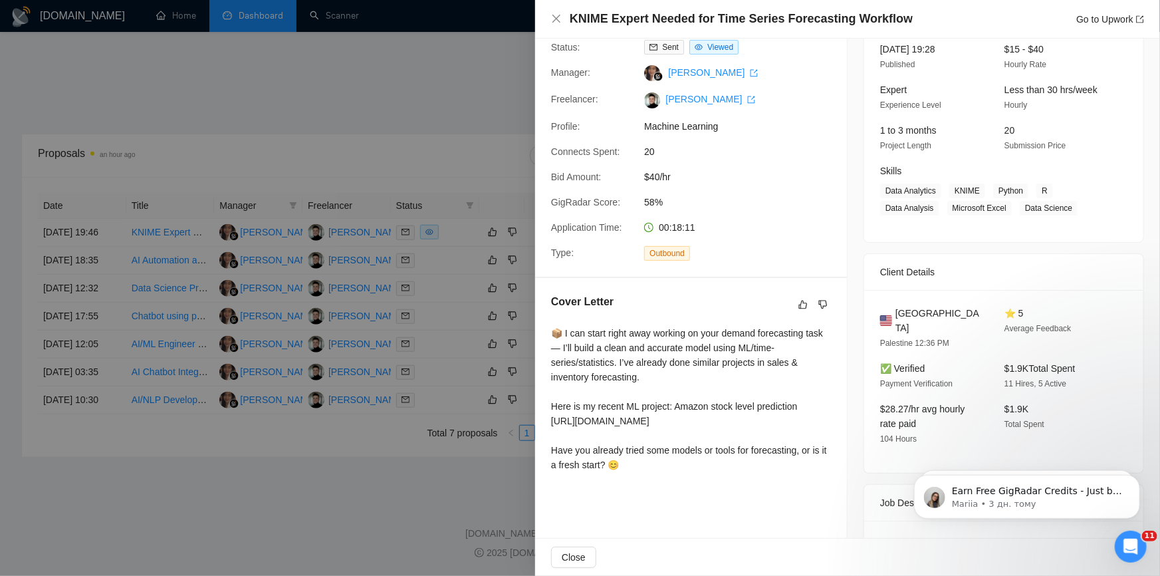 The width and height of the screenshot is (1160, 576). What do you see at coordinates (891, 171) in the screenshot?
I see `span: Skills` at bounding box center [891, 171].